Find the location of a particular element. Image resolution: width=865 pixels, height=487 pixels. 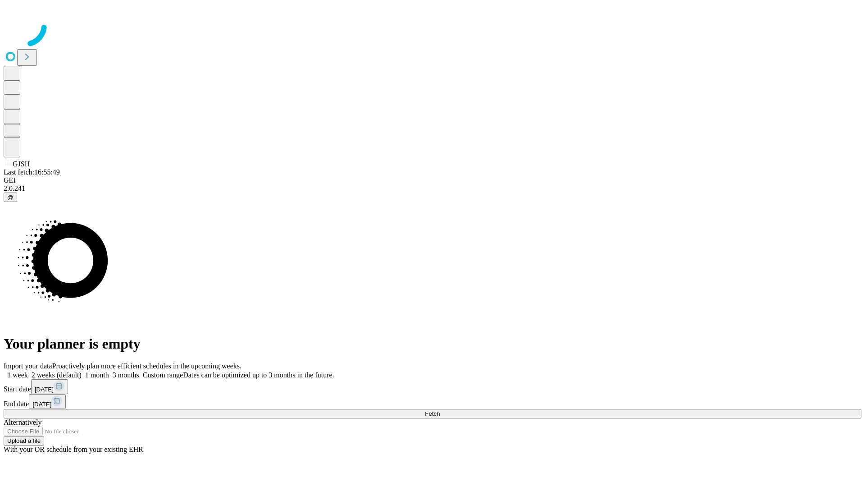

span: Import your data is located at coordinates (28, 365).